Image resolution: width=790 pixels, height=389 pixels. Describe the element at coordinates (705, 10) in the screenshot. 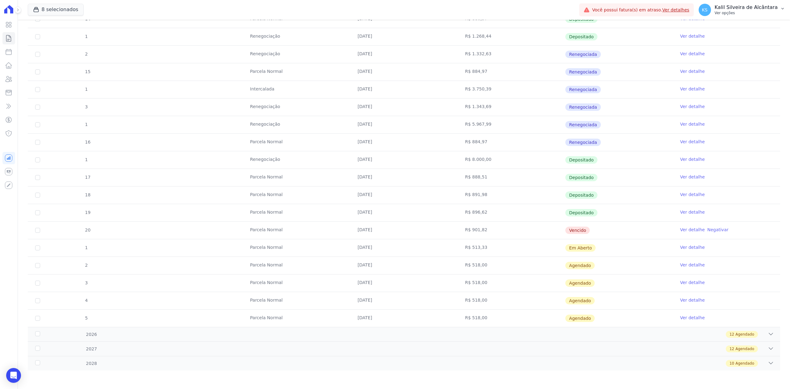

I see `span: KS` at that location.